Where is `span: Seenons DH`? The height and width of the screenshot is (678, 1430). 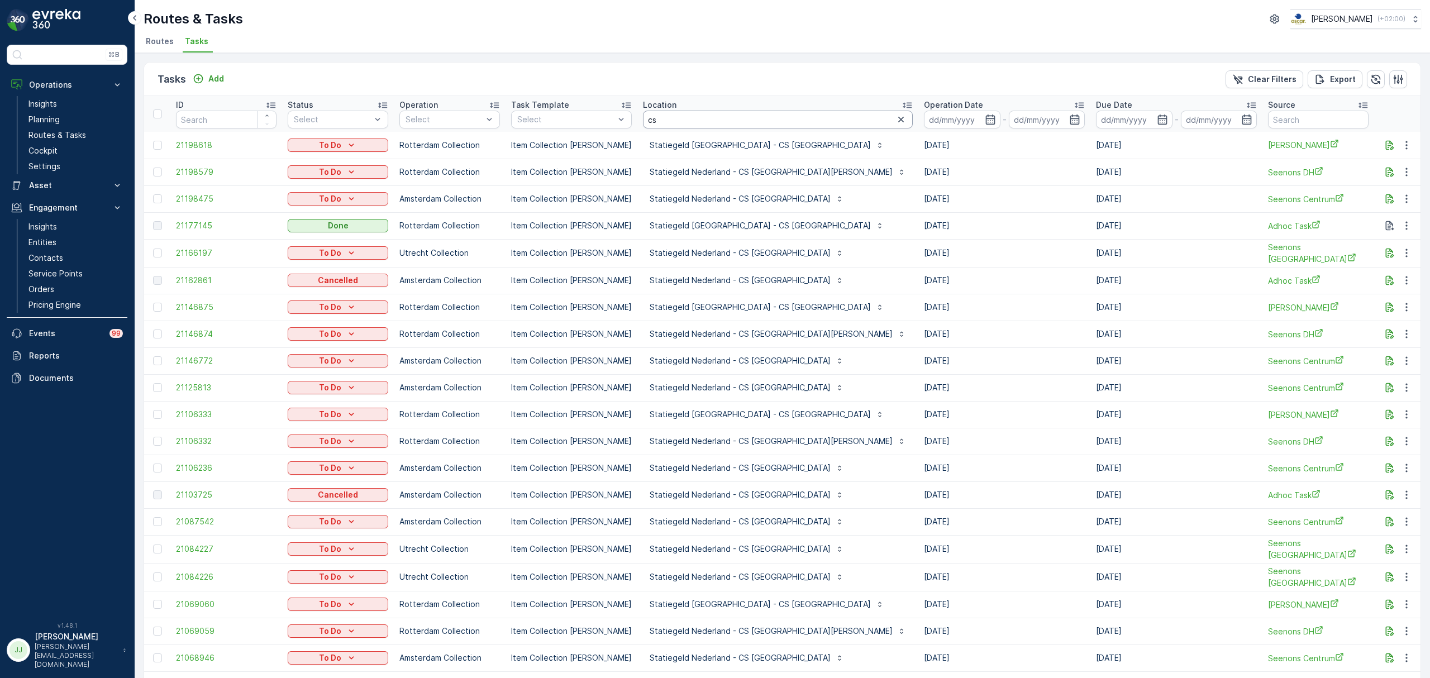 span: Seenons DH is located at coordinates (1319, 334).